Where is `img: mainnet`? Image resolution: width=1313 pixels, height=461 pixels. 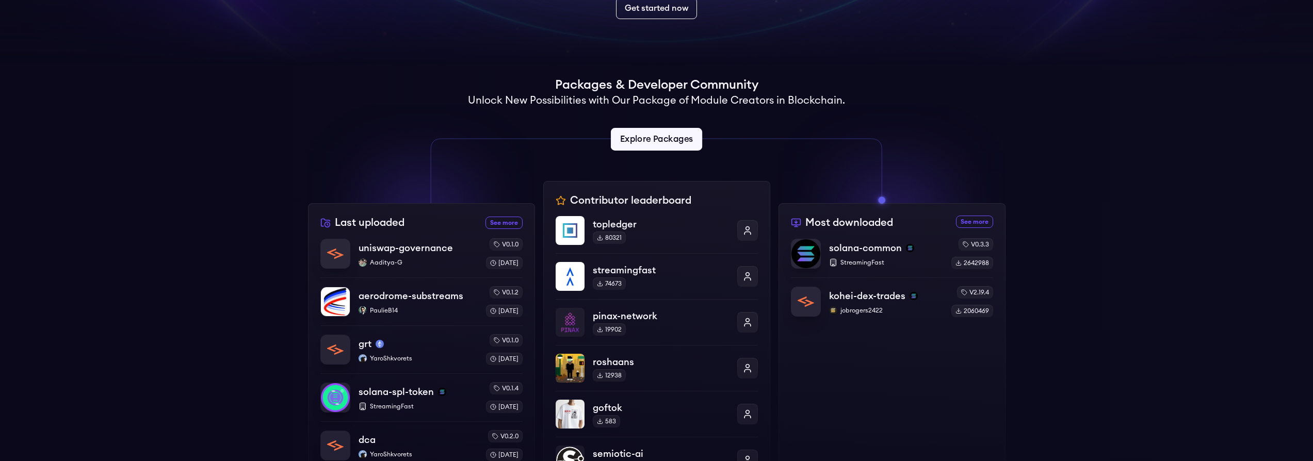
img: mainnet is located at coordinates (380, 344).